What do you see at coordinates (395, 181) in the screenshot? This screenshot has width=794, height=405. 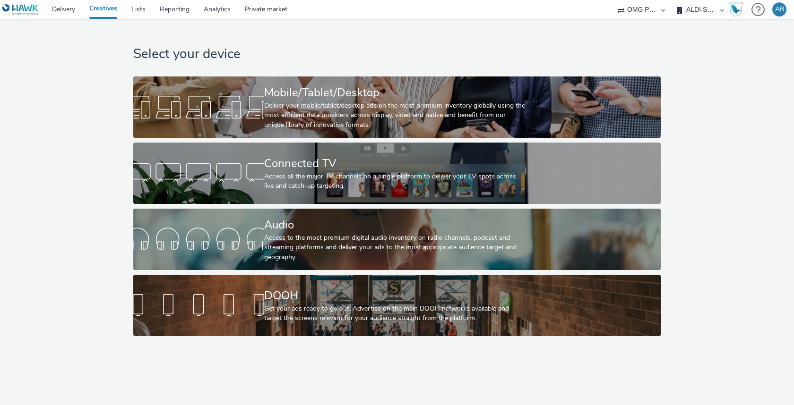 I see `div: Access all the major TV channels on a single platform to deliver your TV spots across live and ca...` at bounding box center [395, 181].